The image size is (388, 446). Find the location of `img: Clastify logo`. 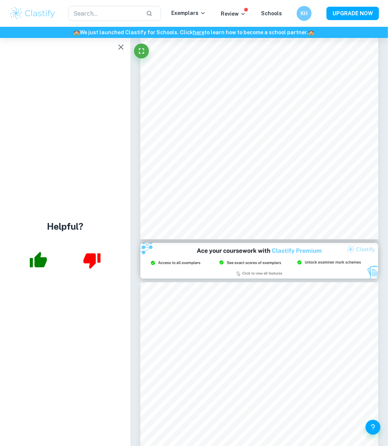

img: Clastify logo is located at coordinates (32, 13).